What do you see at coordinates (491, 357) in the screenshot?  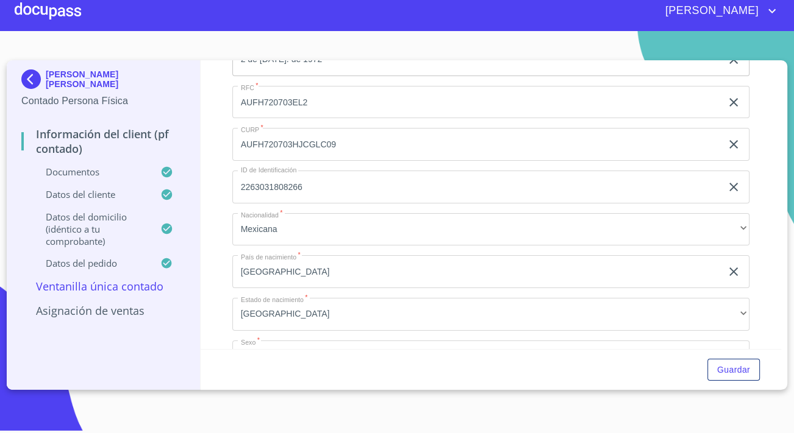 I see `div: M` at bounding box center [491, 357].